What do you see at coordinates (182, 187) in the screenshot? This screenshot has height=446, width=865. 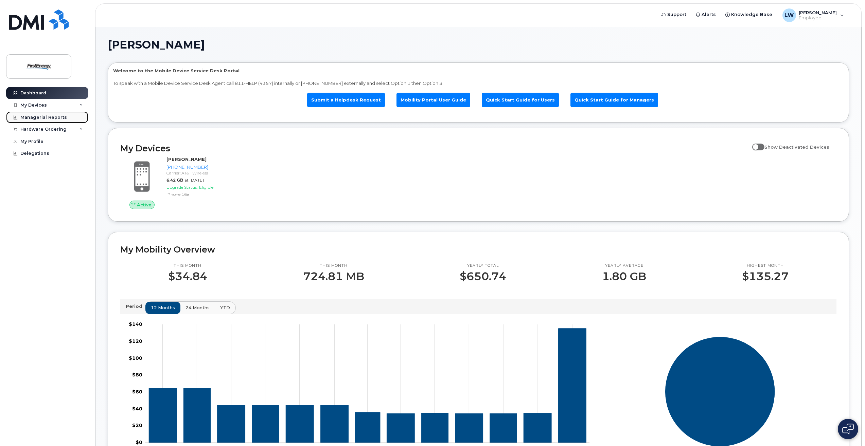 I see `span: Upgrade Status:` at bounding box center [182, 187].